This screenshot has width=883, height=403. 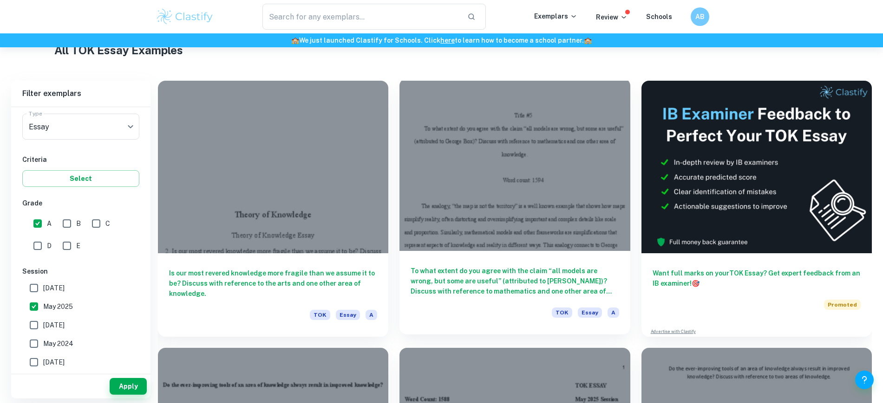 What do you see at coordinates (756, 279) in the screenshot?
I see `h6: Want full marks on your TOK Essay ? Get expert feedback from an IB examiner!` at bounding box center [756, 279].